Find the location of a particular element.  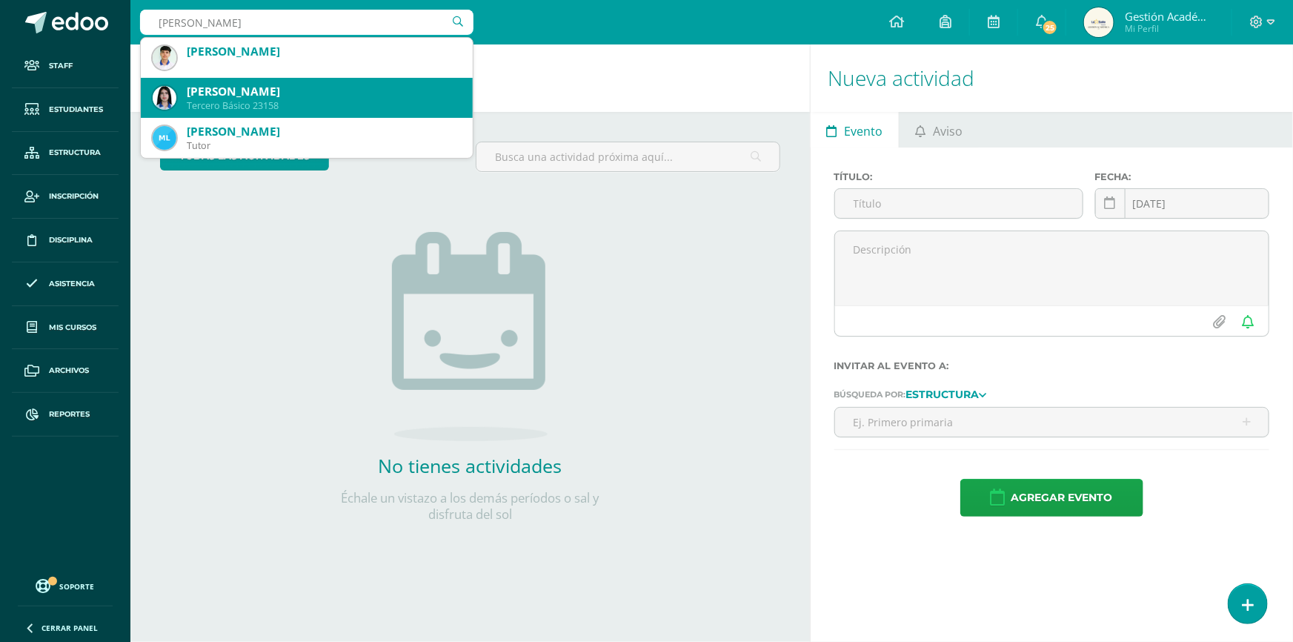

input: Ej. Primero primaria is located at coordinates (1051, 421).